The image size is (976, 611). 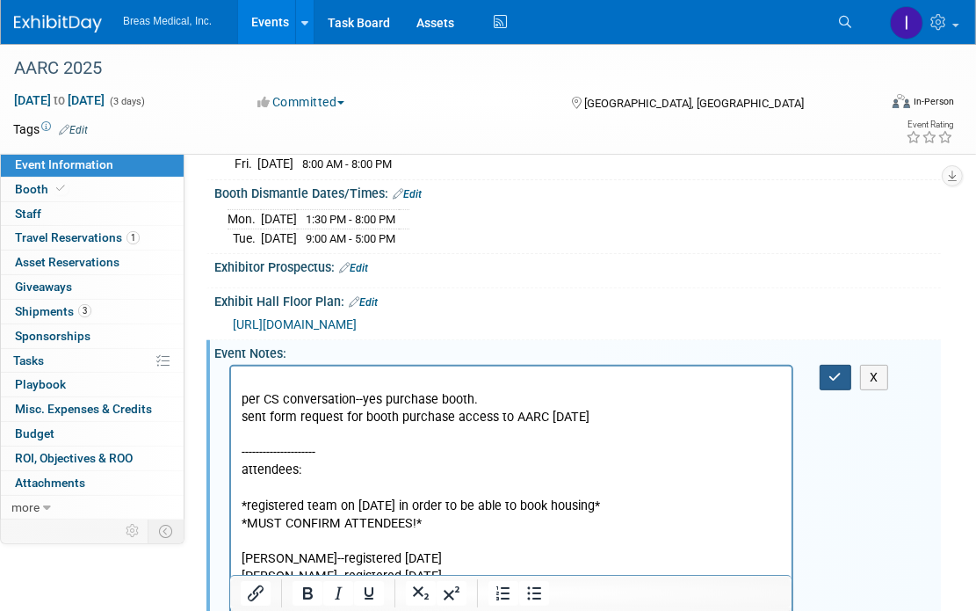 What do you see at coordinates (242, 163) in the screenshot?
I see `td: Fri.` at bounding box center [242, 163].